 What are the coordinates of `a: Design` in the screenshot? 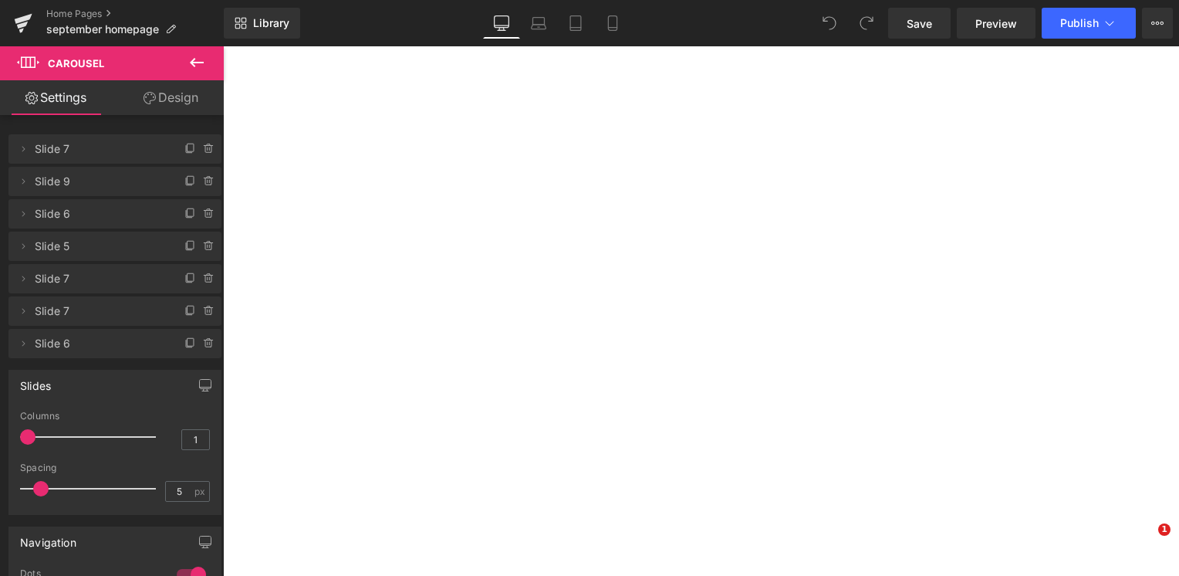 It's located at (171, 97).